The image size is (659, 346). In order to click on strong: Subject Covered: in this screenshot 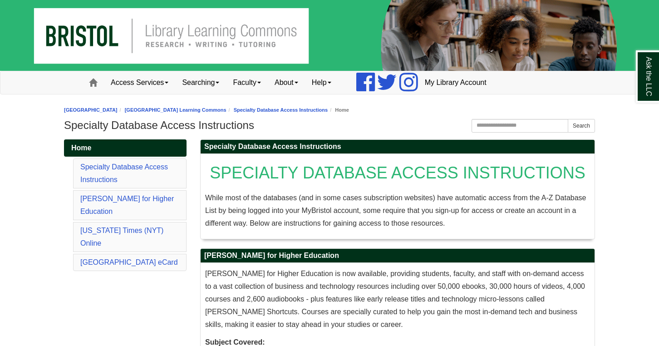, I will do `click(235, 342)`.